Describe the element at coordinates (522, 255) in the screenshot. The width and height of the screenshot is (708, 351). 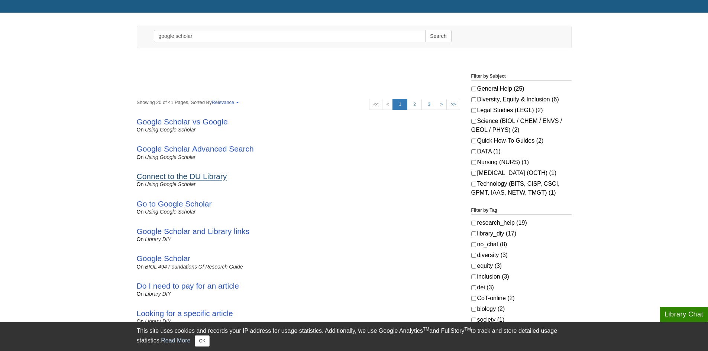
I see `label: diversity (3)` at that location.